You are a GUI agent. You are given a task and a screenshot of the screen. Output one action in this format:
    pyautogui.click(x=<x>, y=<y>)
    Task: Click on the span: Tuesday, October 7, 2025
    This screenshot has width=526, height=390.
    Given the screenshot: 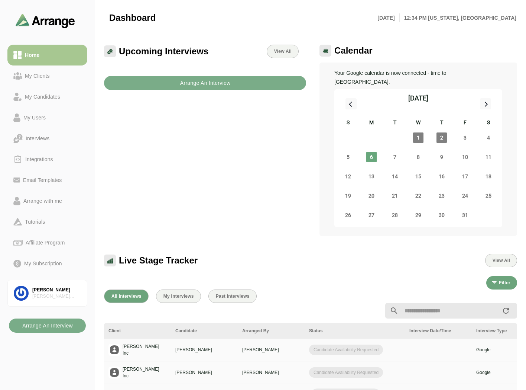 What is the action you would take?
    pyautogui.click(x=395, y=157)
    